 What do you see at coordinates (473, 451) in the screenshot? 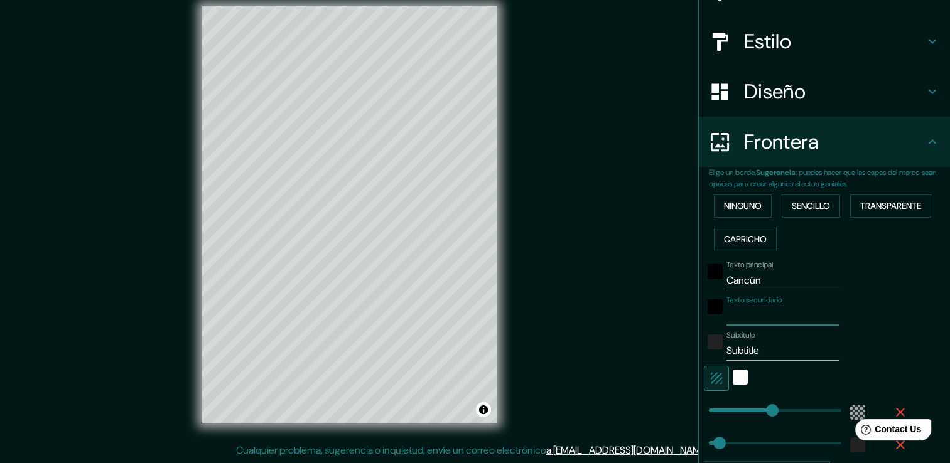
I see `p: Cualquier problema, sugerencia o inquietud, envíe un correo electrónico .` at bounding box center [473, 451].